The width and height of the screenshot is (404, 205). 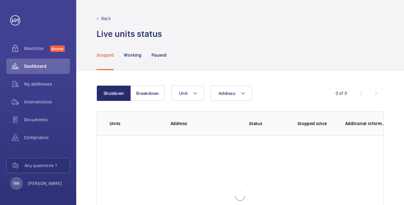 What do you see at coordinates (227, 93) in the screenshot?
I see `span: Address` at bounding box center [227, 93].